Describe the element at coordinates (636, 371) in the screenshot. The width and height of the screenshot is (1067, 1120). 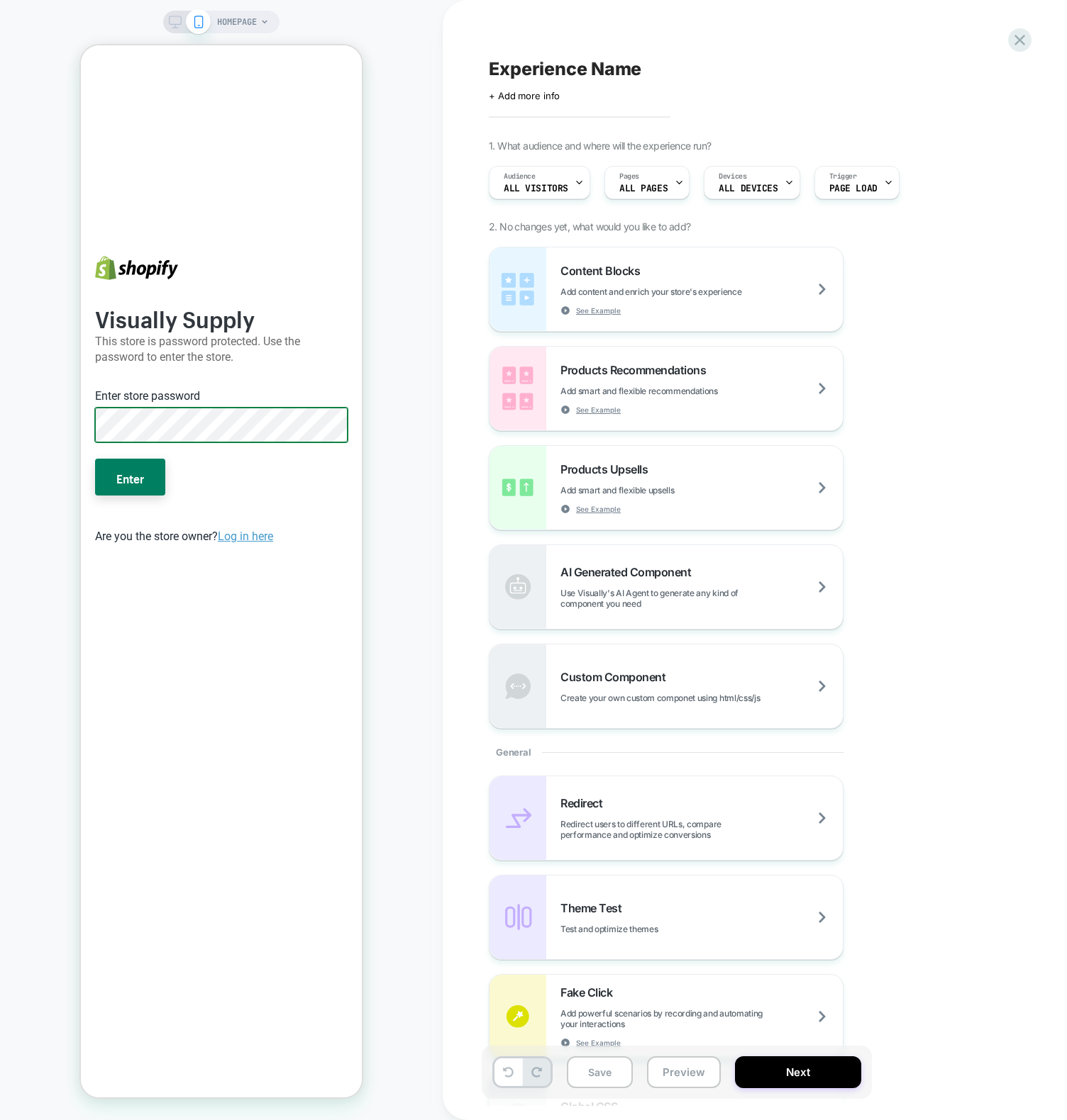
I see `span: Products Recommendations` at that location.